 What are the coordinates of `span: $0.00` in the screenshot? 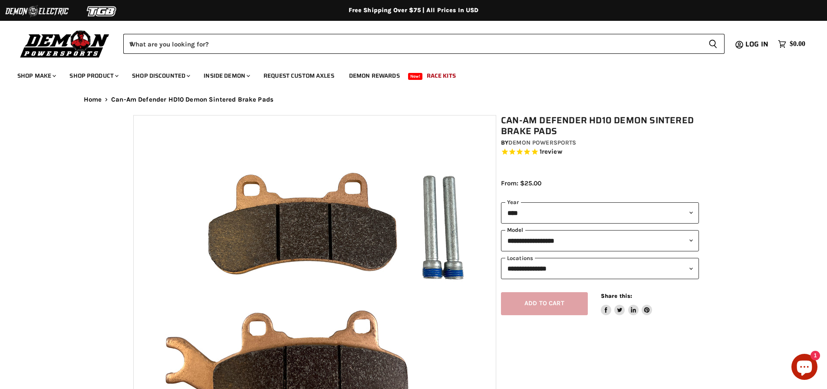 It's located at (797, 44).